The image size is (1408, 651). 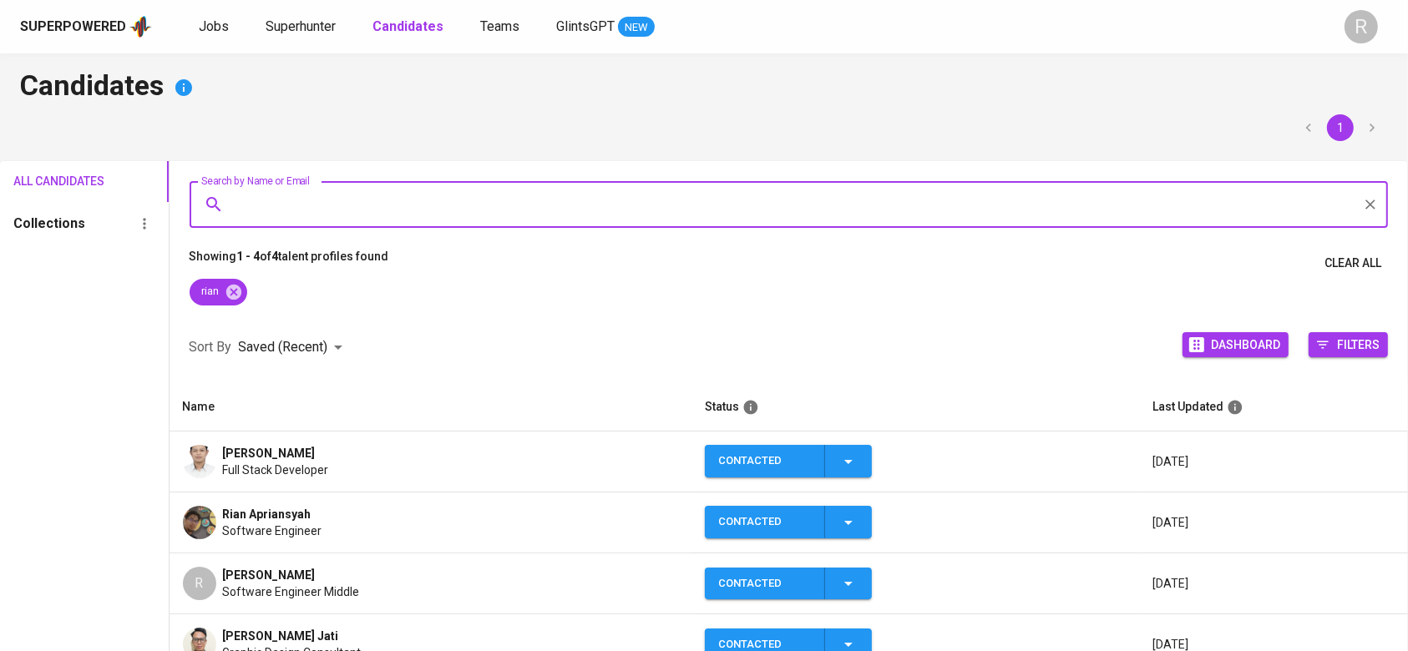 I want to click on span: All Candidates, so click(x=48, y=181).